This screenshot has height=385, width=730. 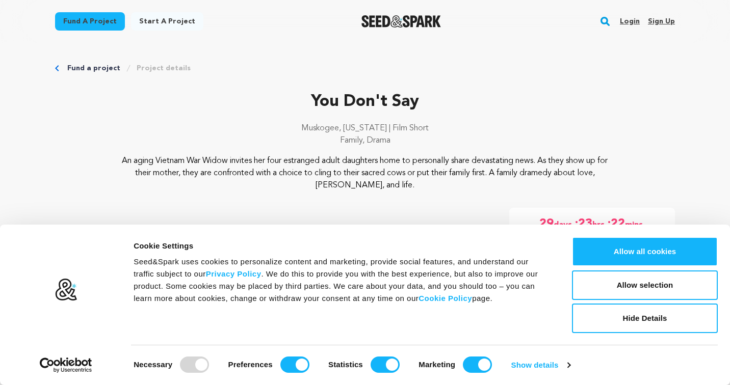 What do you see at coordinates (153, 365) in the screenshot?
I see `strong: Necessary` at bounding box center [153, 365].